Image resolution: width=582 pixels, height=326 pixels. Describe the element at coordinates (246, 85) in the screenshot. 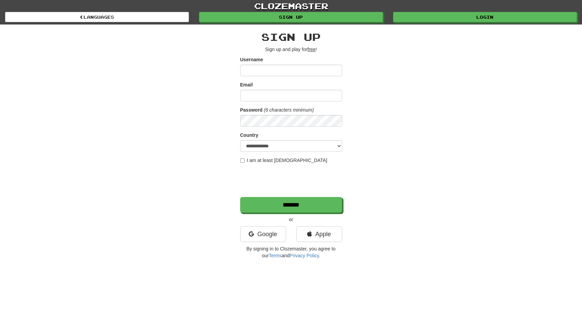

I see `label: Email` at that location.